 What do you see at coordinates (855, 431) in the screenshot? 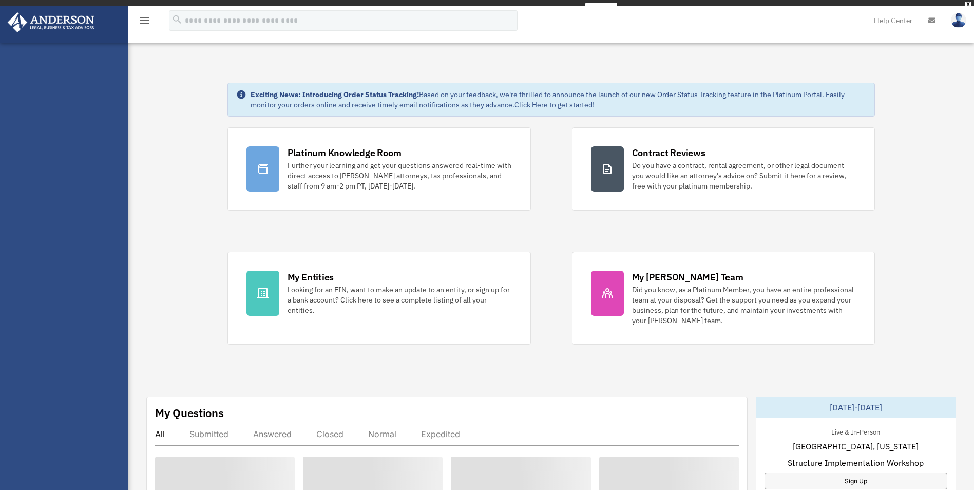
I see `div: Live & In-Person` at bounding box center [855, 431].